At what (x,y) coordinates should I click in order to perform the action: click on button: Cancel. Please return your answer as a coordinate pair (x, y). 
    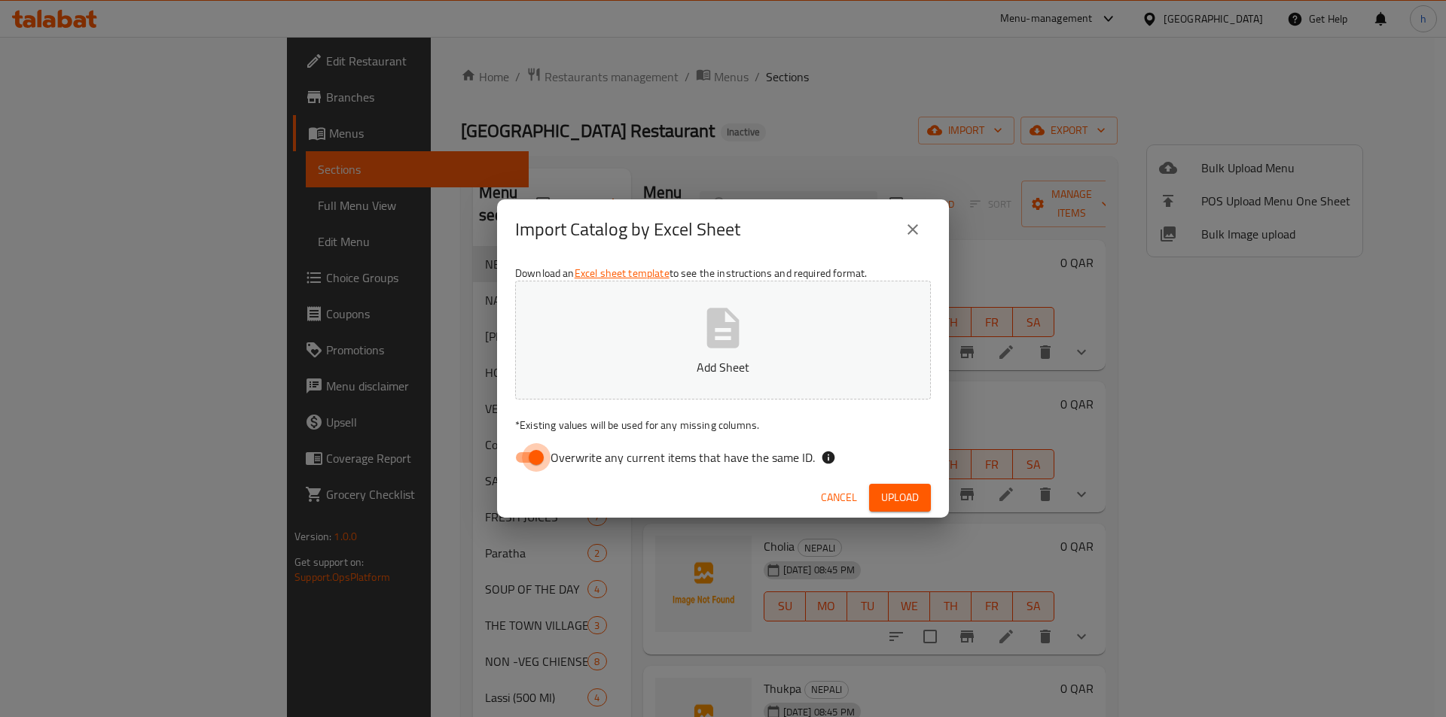
    Looking at the image, I should click on (839, 498).